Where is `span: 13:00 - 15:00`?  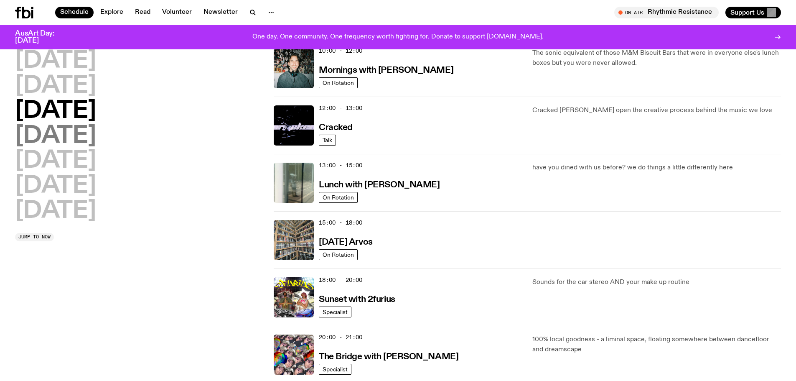
span: 13:00 - 15:00 is located at coordinates (341, 165).